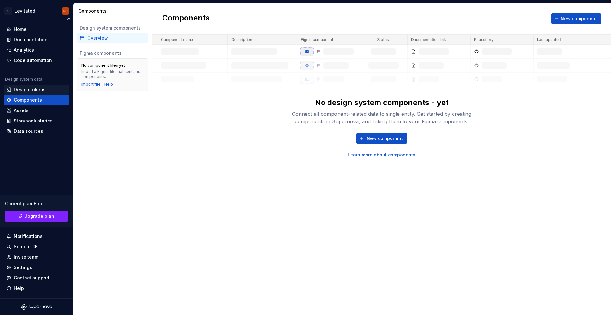 This screenshot has height=315, width=611. What do you see at coordinates (37, 307) in the screenshot?
I see `svg: Supernova Logo` at bounding box center [37, 307].